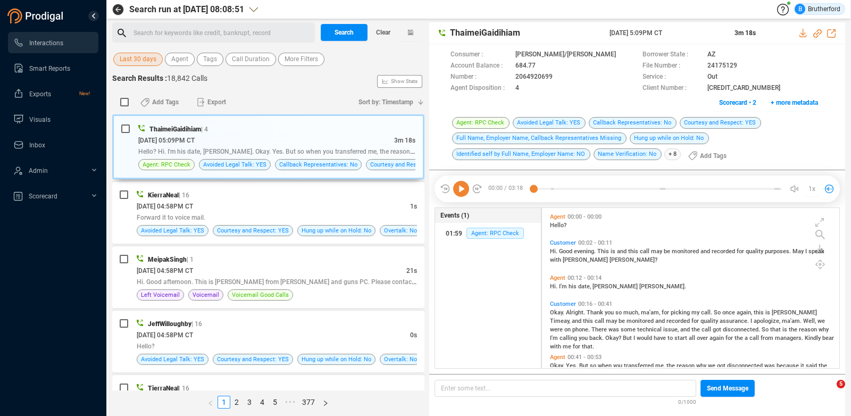 The width and height of the screenshot is (851, 416). Describe the element at coordinates (325, 402) in the screenshot. I see `li: Next Page` at that location.